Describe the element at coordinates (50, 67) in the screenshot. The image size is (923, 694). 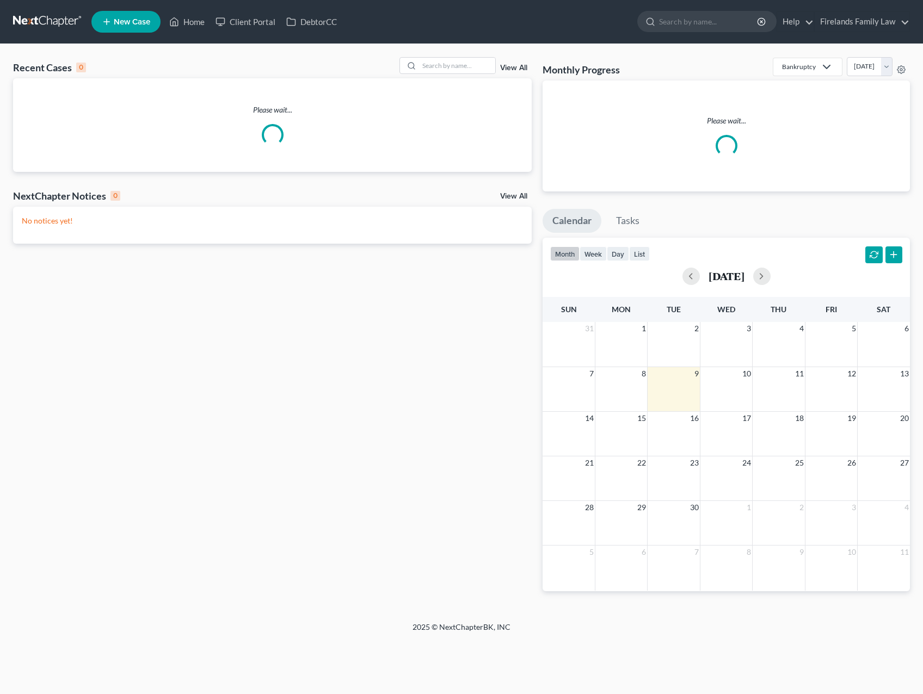
I see `div: Recent Cases` at that location.